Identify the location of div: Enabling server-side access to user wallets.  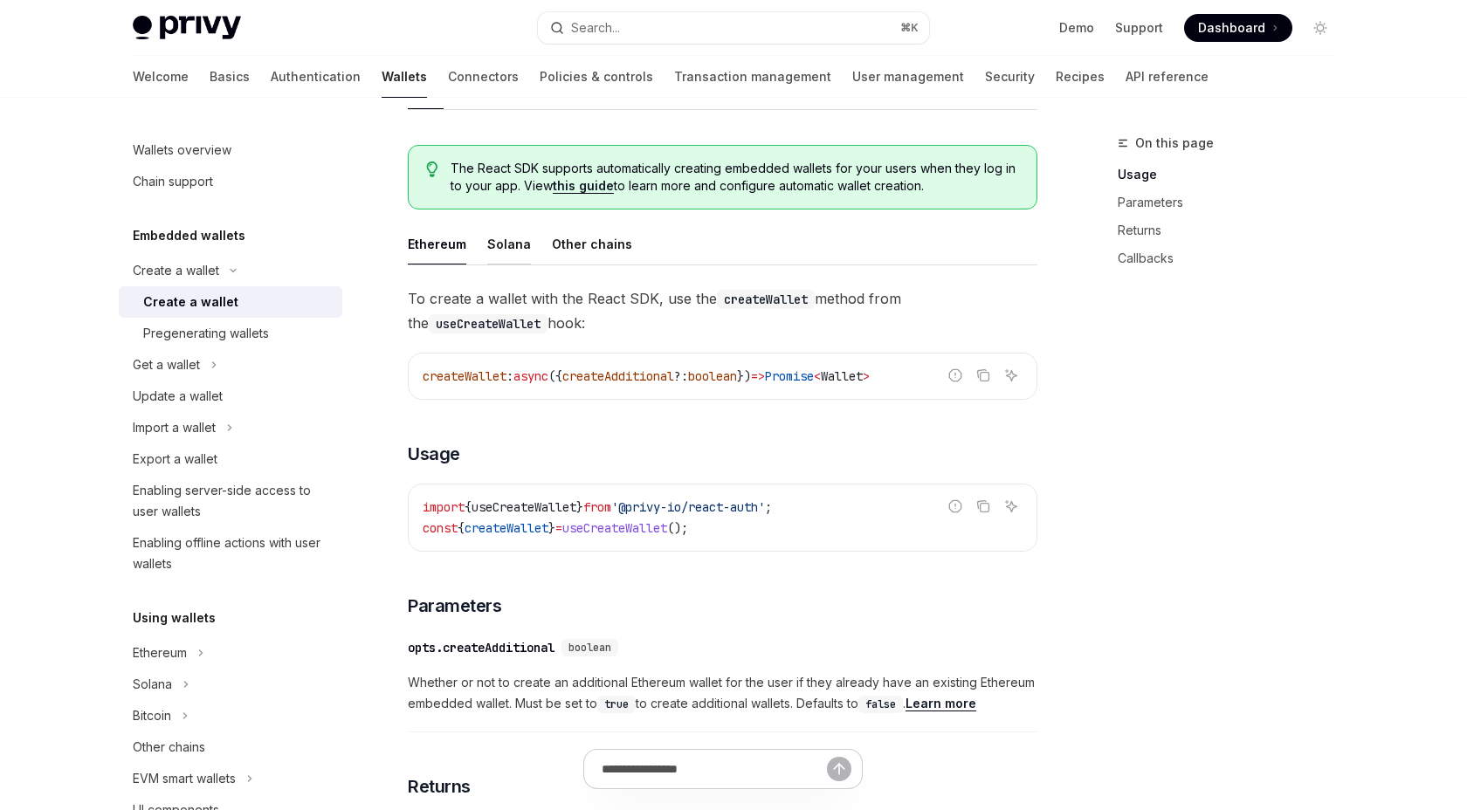
(232, 501).